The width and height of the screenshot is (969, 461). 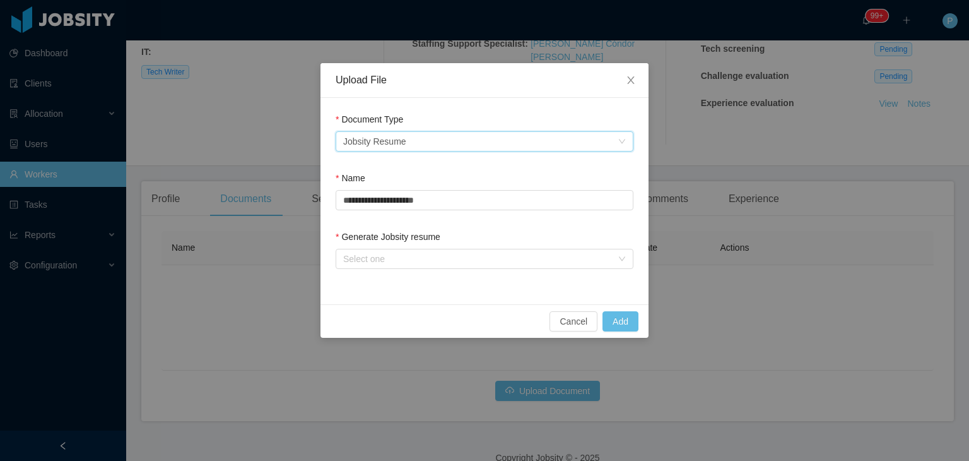 I want to click on button: Cancel, so click(x=574, y=321).